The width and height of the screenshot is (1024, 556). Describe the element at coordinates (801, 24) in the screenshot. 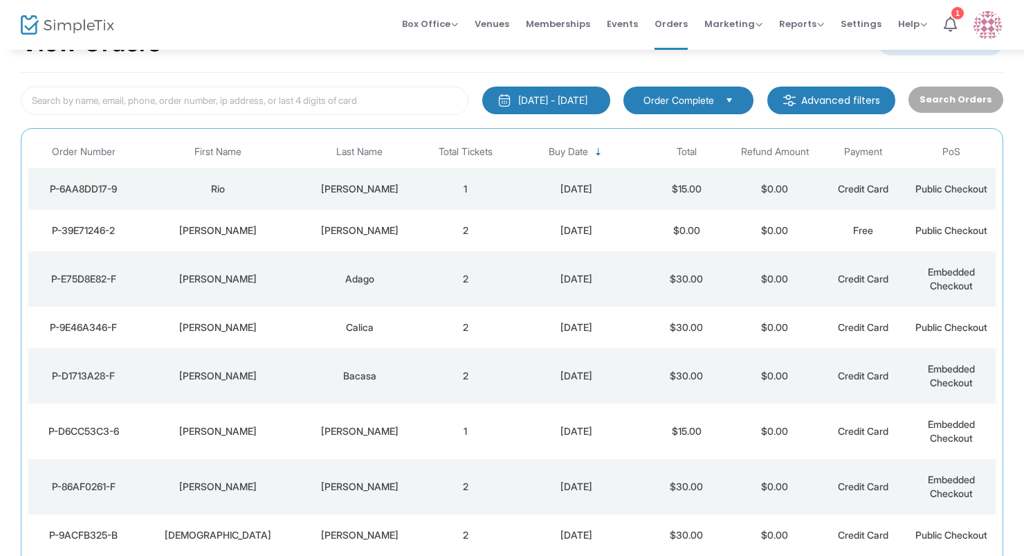

I see `span: Reports` at that location.